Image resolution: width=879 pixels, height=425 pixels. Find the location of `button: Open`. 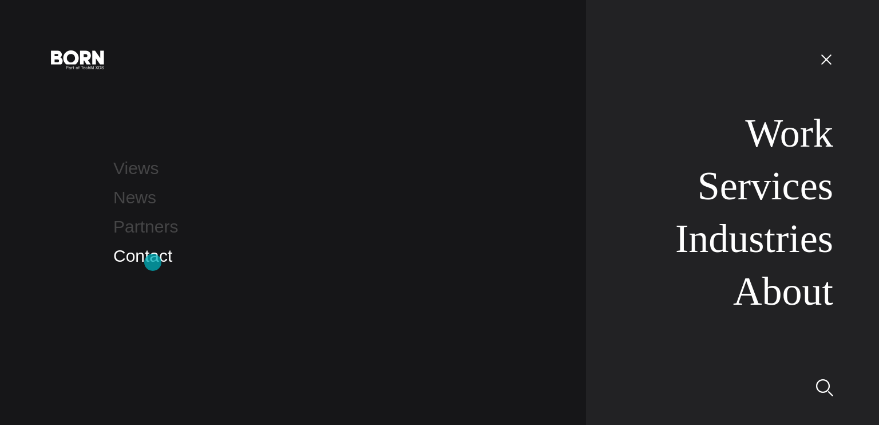

button: Open is located at coordinates (826, 59).